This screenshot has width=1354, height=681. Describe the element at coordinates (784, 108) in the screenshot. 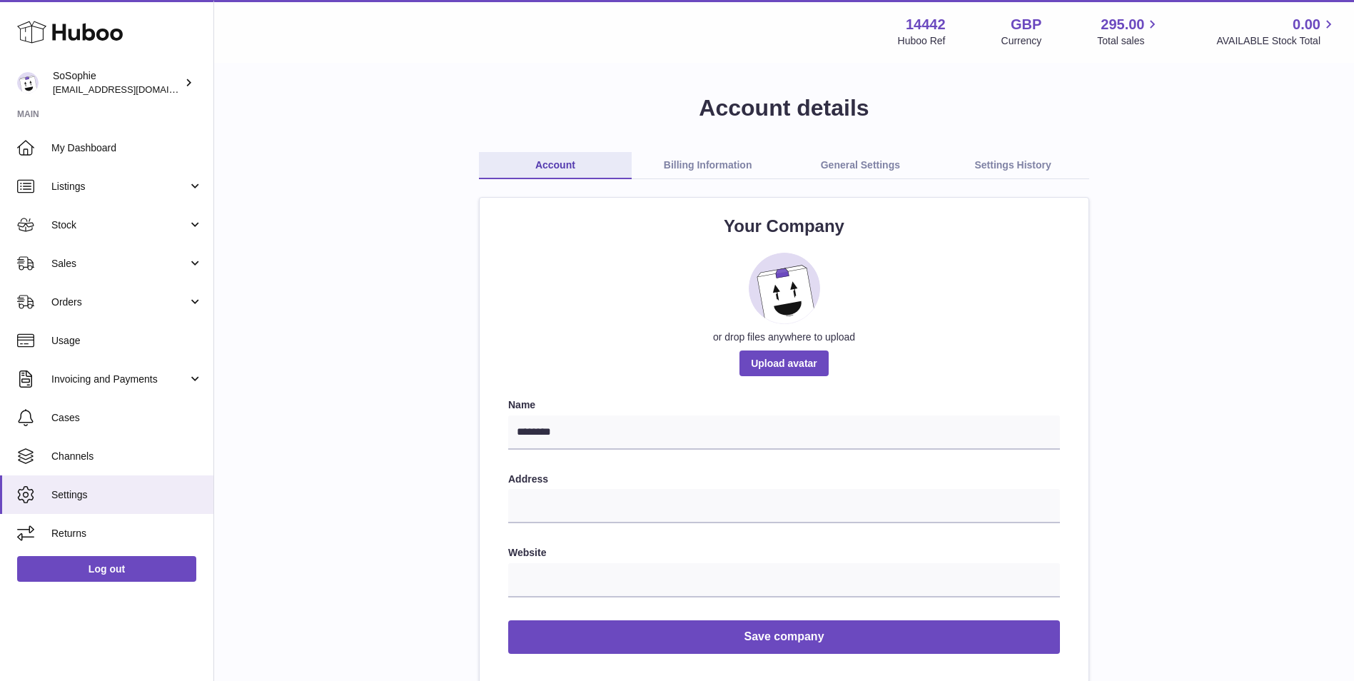

I see `h1: Account details` at that location.